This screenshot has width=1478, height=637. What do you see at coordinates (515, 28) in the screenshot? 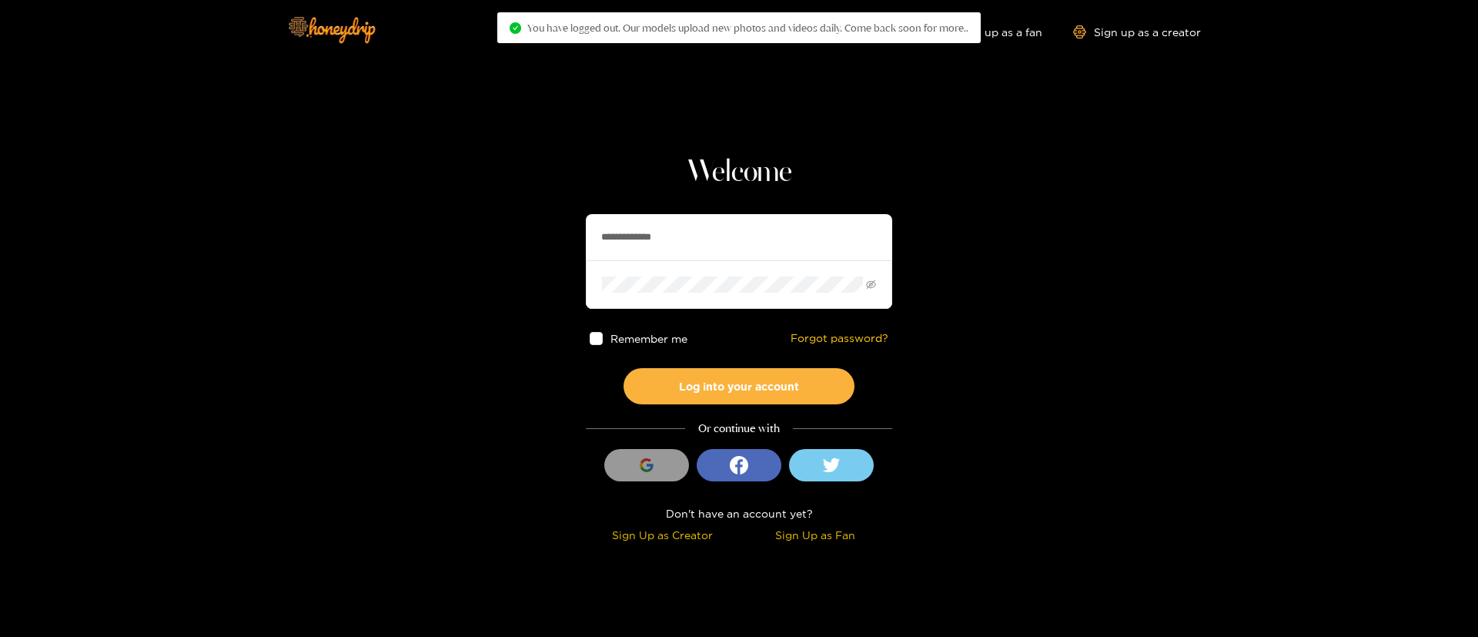
I see `span: check-circle` at bounding box center [515, 28].